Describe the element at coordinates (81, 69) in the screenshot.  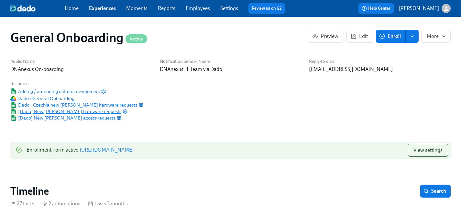
I see `p: DNAnexus On-boarding` at that location.